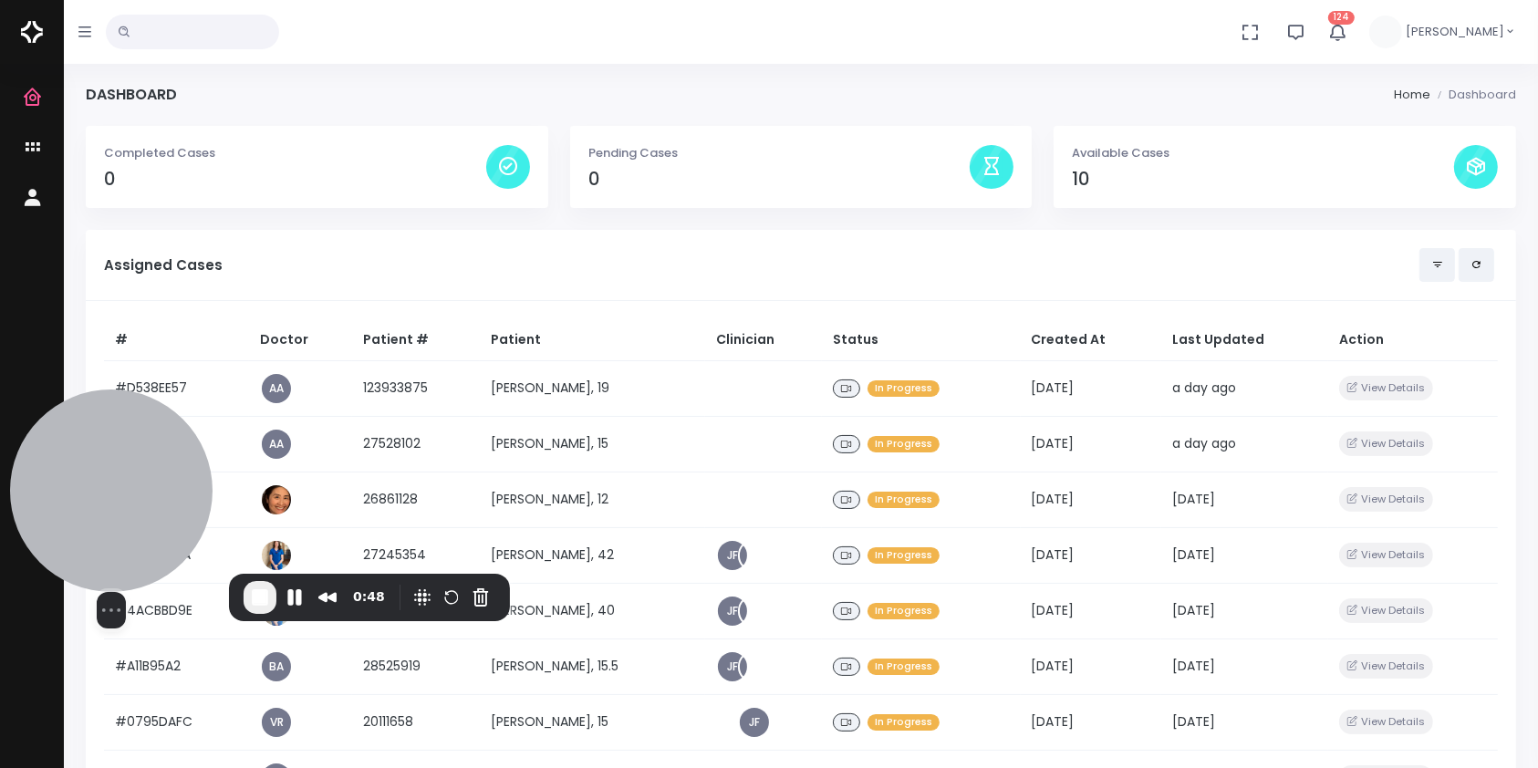 The height and width of the screenshot is (768, 1538). I want to click on td: #A11B95A2, so click(176, 666).